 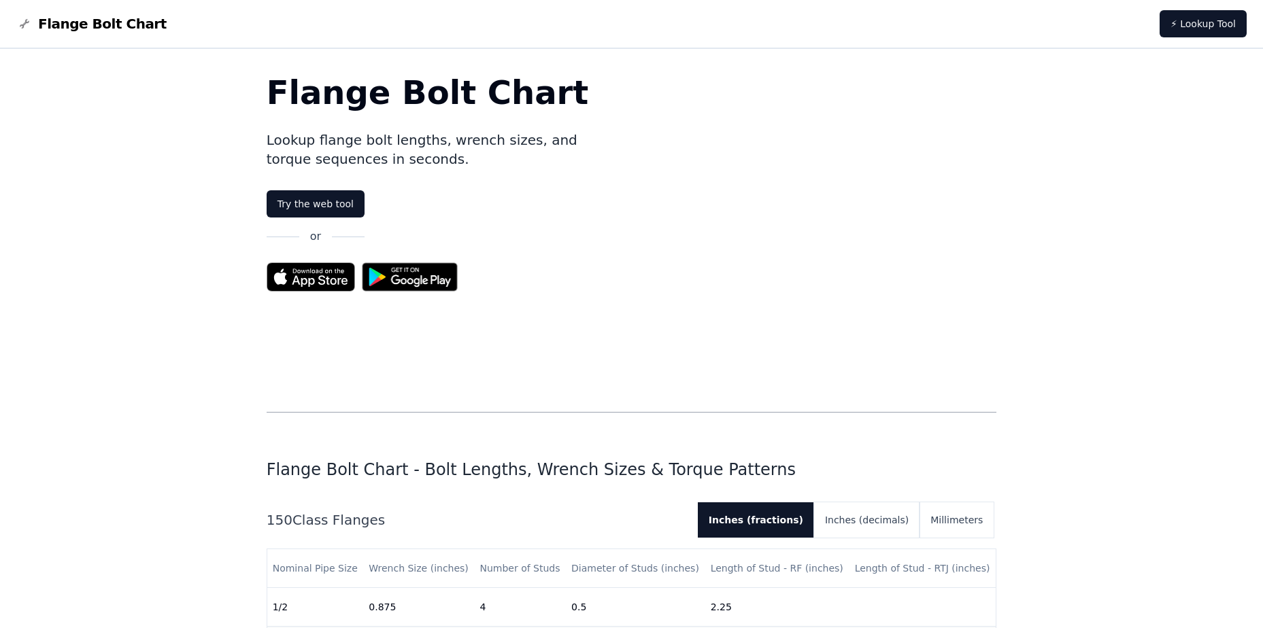 What do you see at coordinates (410, 277) in the screenshot?
I see `img: Get it on Google Play` at bounding box center [410, 277].